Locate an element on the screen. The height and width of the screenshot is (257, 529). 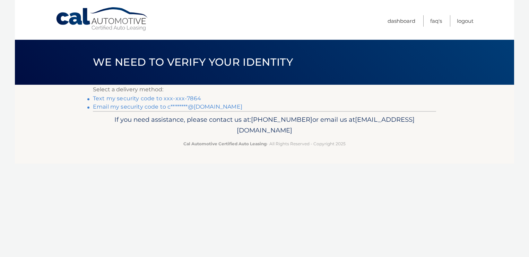
a: Text my security code to xxx-xxx-7864 is located at coordinates (147, 98).